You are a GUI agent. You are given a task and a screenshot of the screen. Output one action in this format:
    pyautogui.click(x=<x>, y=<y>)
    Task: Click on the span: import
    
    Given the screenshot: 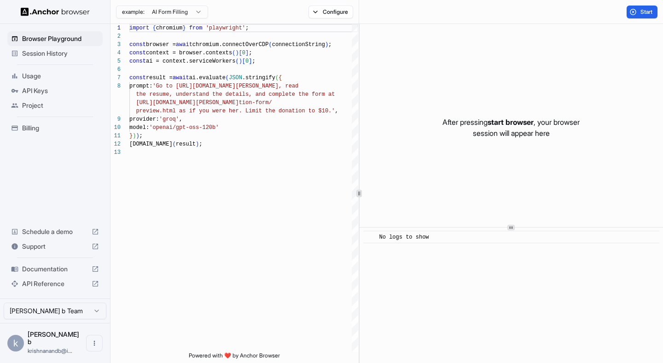 What is the action you would take?
    pyautogui.click(x=139, y=28)
    